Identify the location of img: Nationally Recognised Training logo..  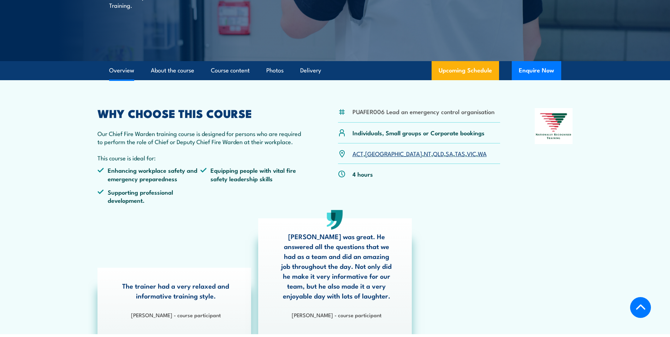
(554, 126).